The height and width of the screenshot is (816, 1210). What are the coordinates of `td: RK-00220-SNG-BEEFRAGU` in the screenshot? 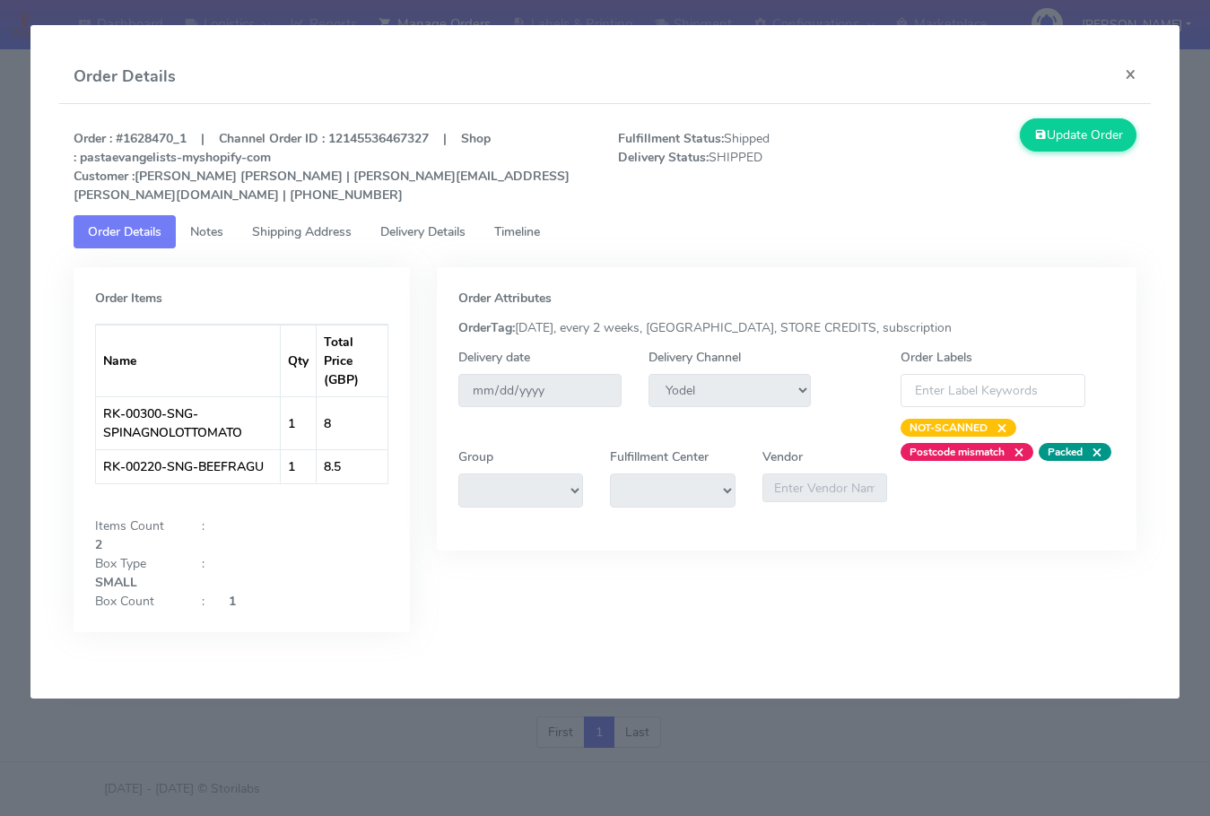 It's located at (188, 466).